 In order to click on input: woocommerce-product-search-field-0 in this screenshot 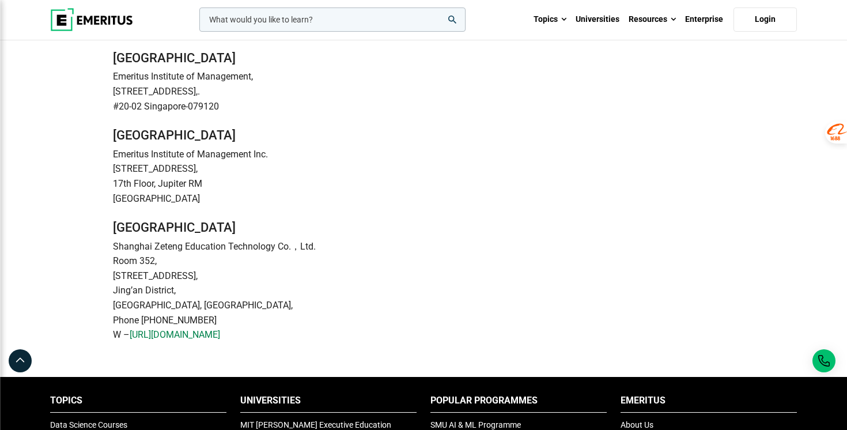, I will do `click(333, 20)`.